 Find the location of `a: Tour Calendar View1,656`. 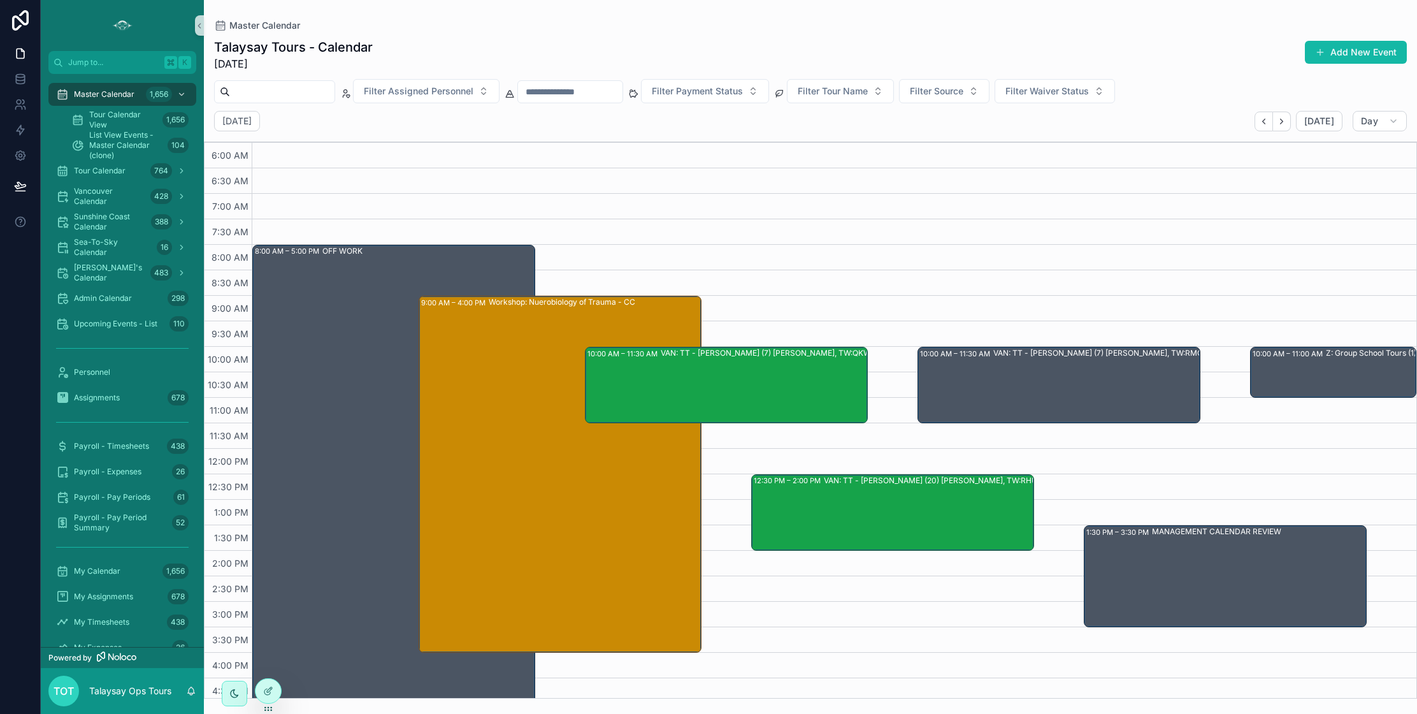

a: Tour Calendar View1,656 is located at coordinates (130, 120).